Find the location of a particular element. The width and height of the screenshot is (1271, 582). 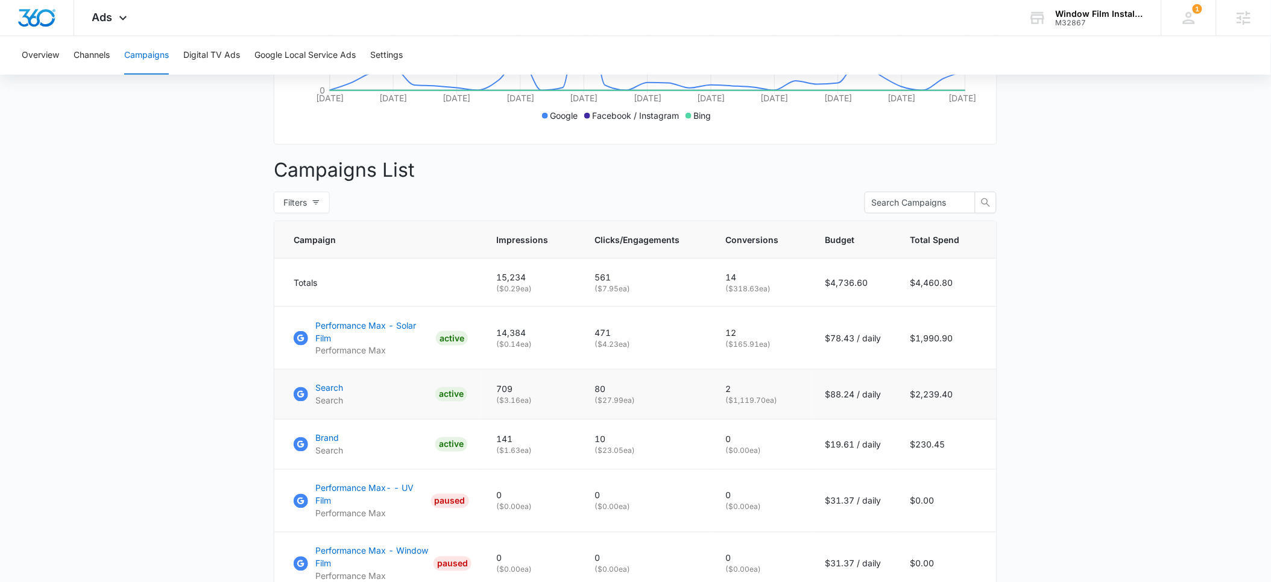

p: Google is located at coordinates (564, 115).